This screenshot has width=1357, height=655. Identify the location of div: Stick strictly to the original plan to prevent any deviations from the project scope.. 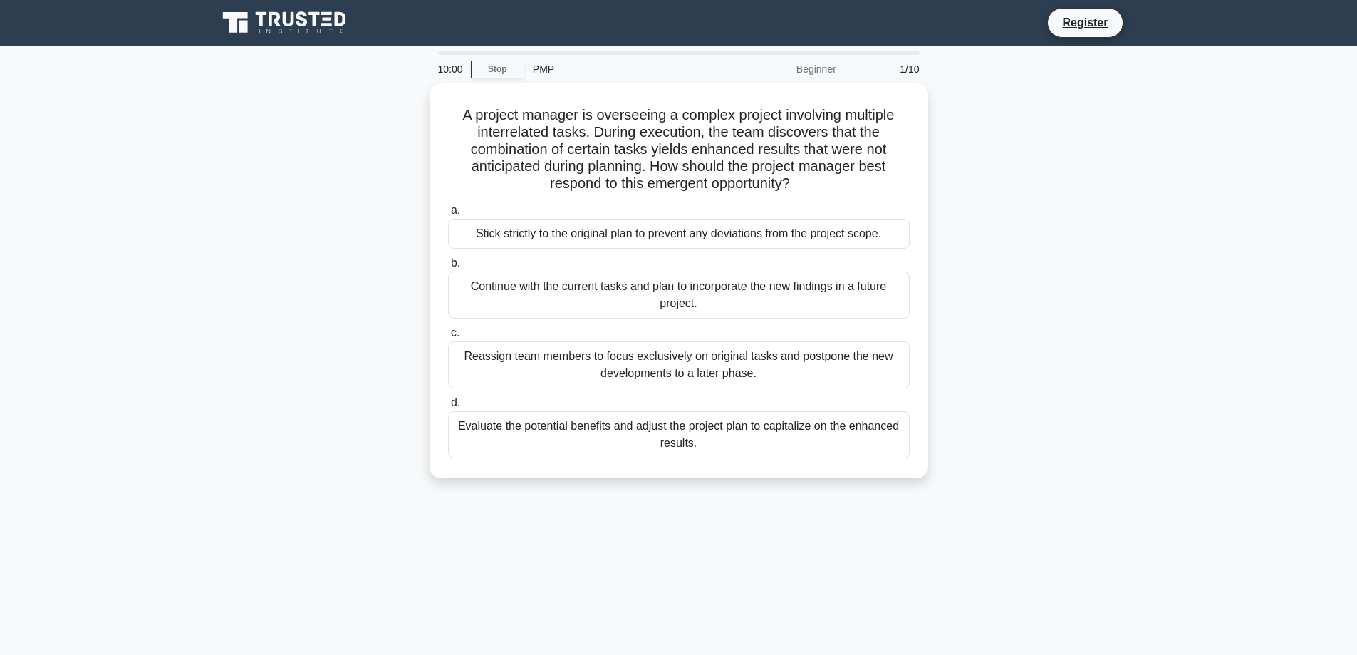
(679, 234).